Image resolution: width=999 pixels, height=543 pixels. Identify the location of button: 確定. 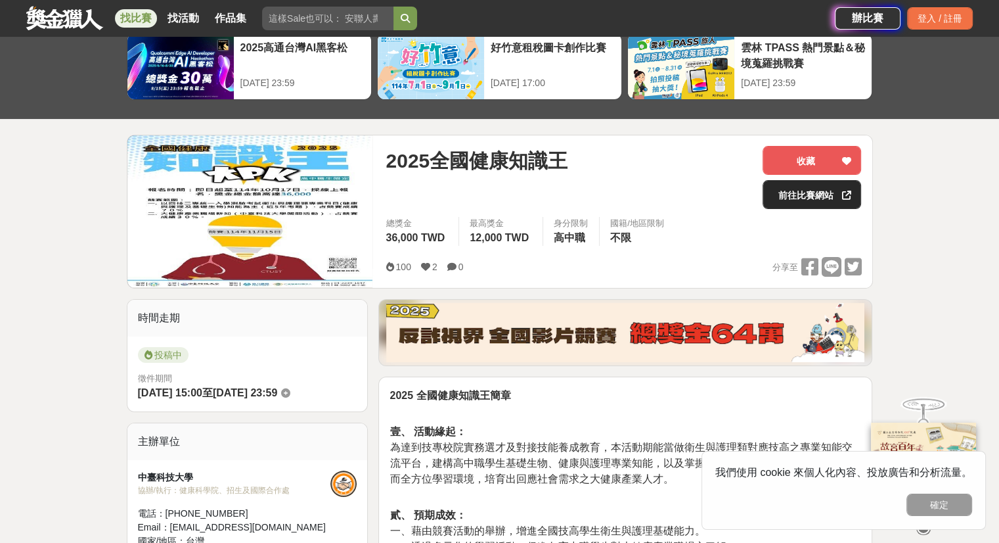
(939, 504).